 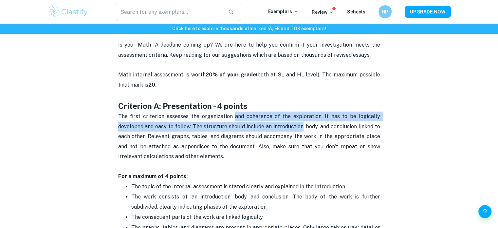 What do you see at coordinates (249, 65) in the screenshot?
I see `p: Is your Math IA deadline coming up? We are here to help you confirm if your investigation meets t...` at bounding box center [249, 65].